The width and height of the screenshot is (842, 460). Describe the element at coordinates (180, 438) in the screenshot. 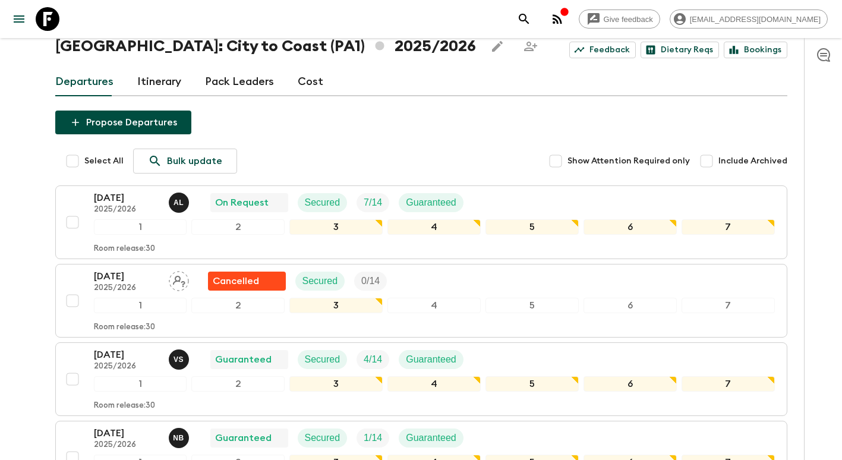

I see `button: NB` at that location.